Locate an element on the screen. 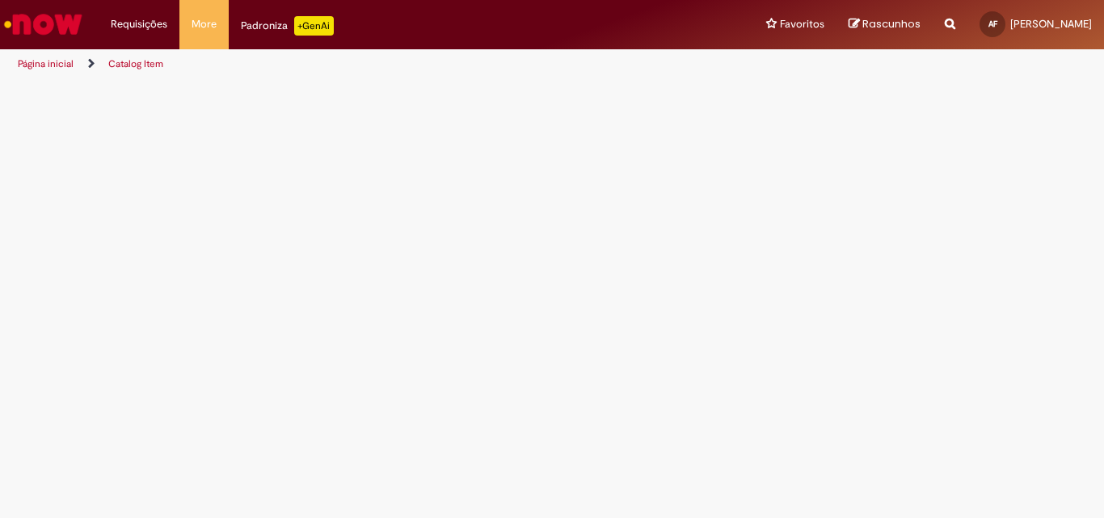 This screenshot has width=1104, height=518. img: ServiceNow is located at coordinates (43, 24).